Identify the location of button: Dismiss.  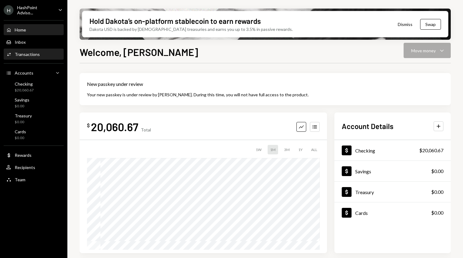
(405, 24).